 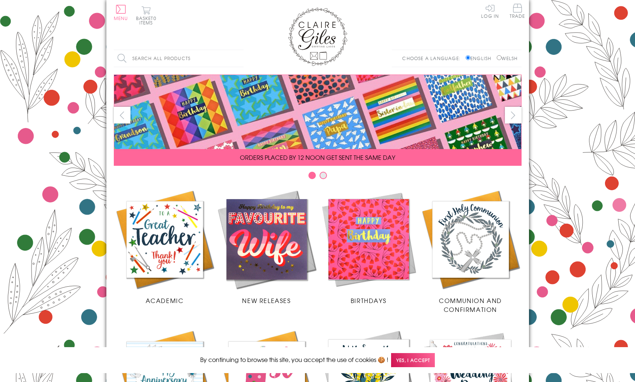 What do you see at coordinates (413, 360) in the screenshot?
I see `span: Yes, I accept` at bounding box center [413, 360].